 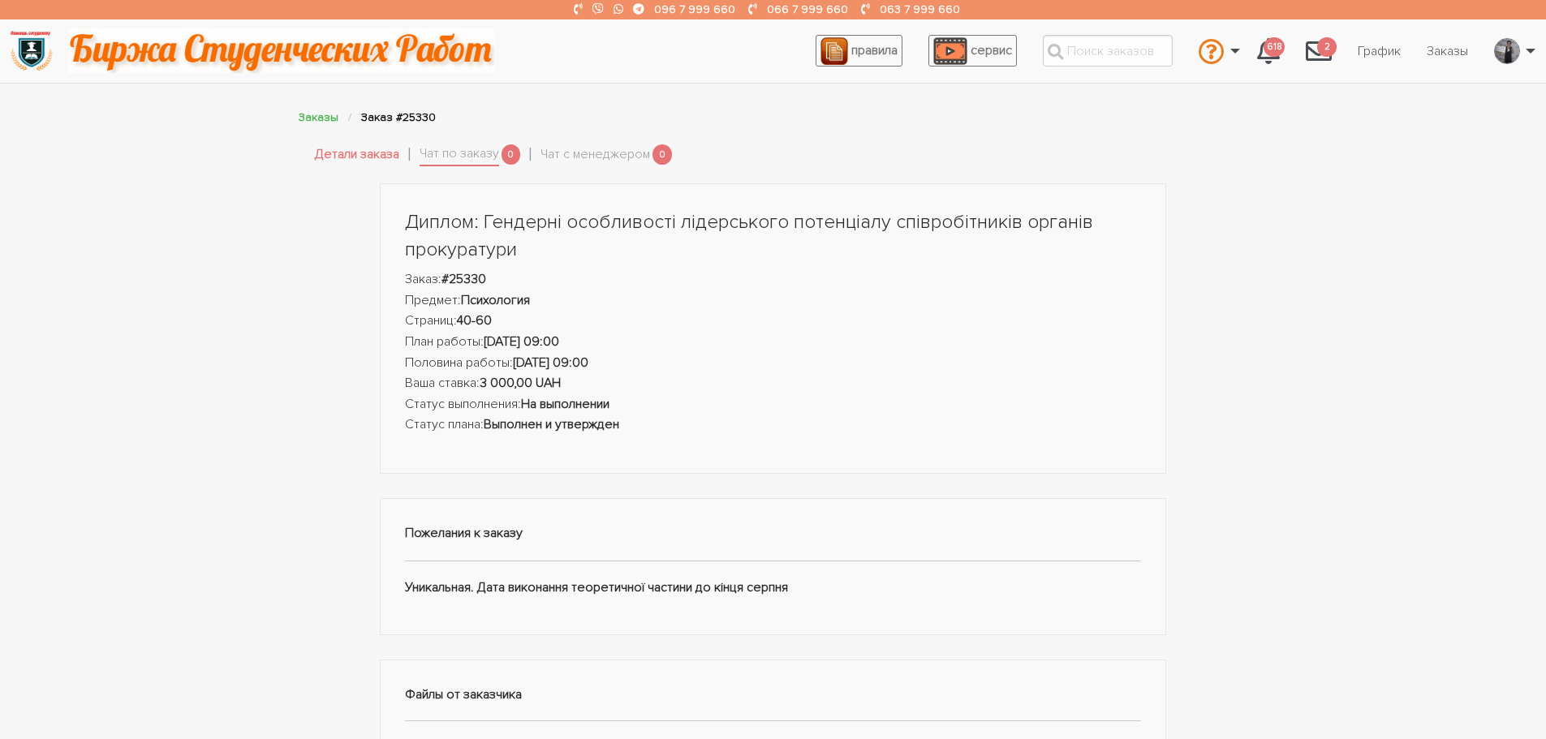 What do you see at coordinates (459, 155) in the screenshot?
I see `a: Чат по заказу` at bounding box center [459, 155].